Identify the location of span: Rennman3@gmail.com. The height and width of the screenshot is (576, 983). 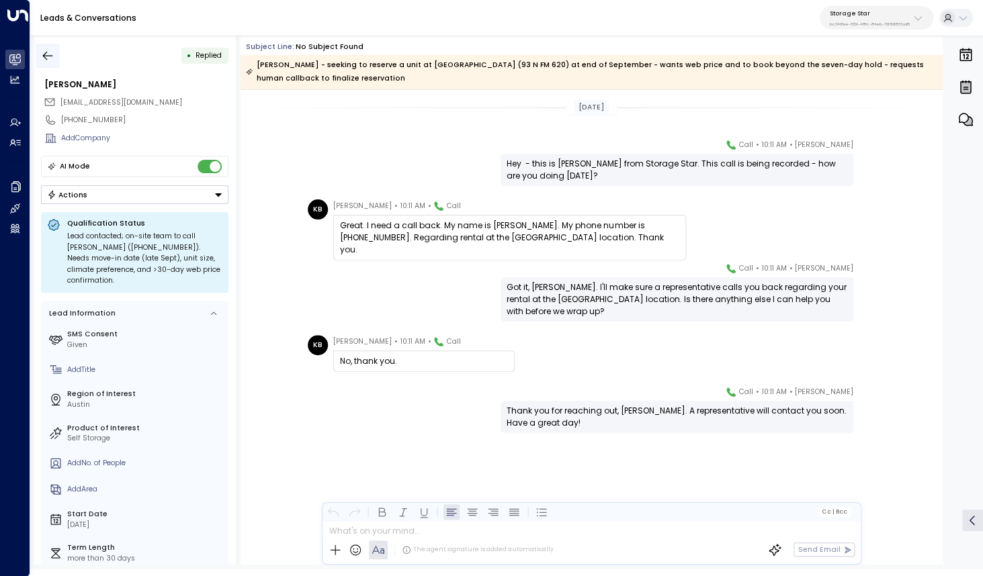
(121, 103).